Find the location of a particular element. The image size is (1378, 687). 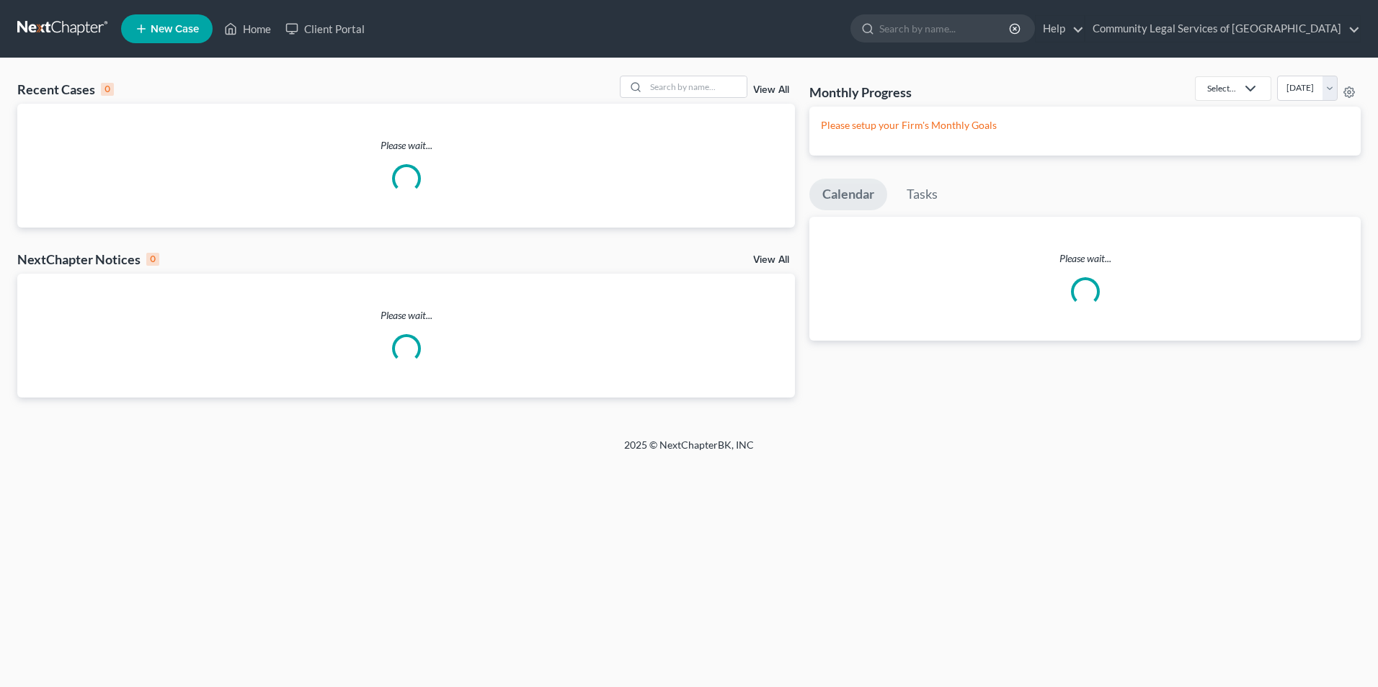

a: Tasks is located at coordinates (922, 195).